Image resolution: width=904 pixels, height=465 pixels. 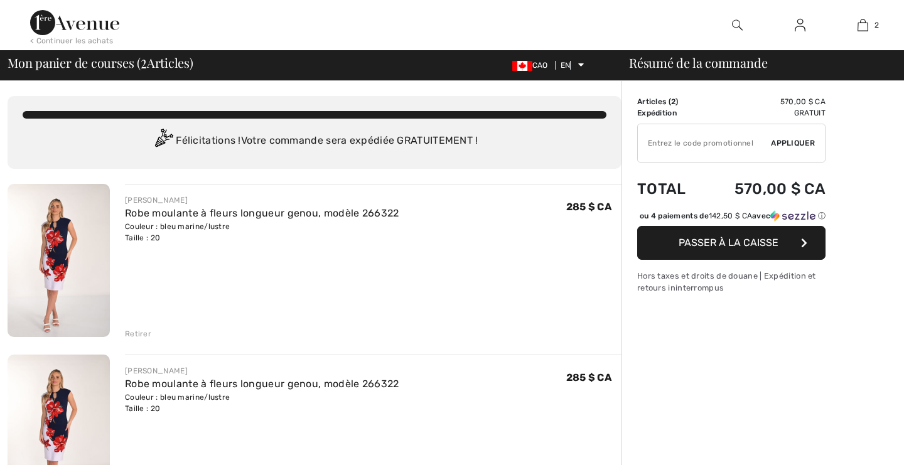 What do you see at coordinates (822, 216) in the screenshot?
I see `font: ⓘ` at bounding box center [822, 216].